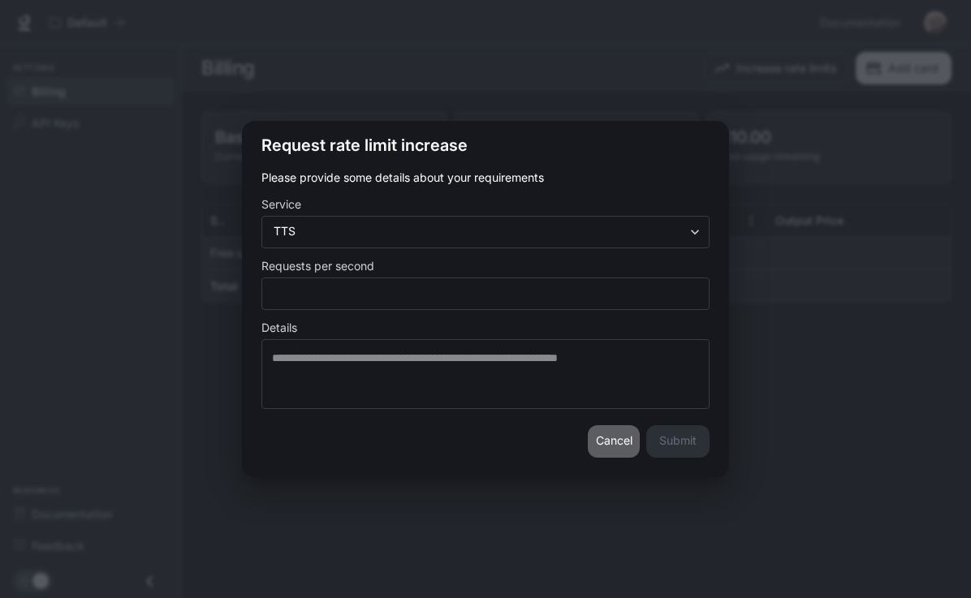 The width and height of the screenshot is (971, 598). I want to click on p: Service, so click(281, 204).